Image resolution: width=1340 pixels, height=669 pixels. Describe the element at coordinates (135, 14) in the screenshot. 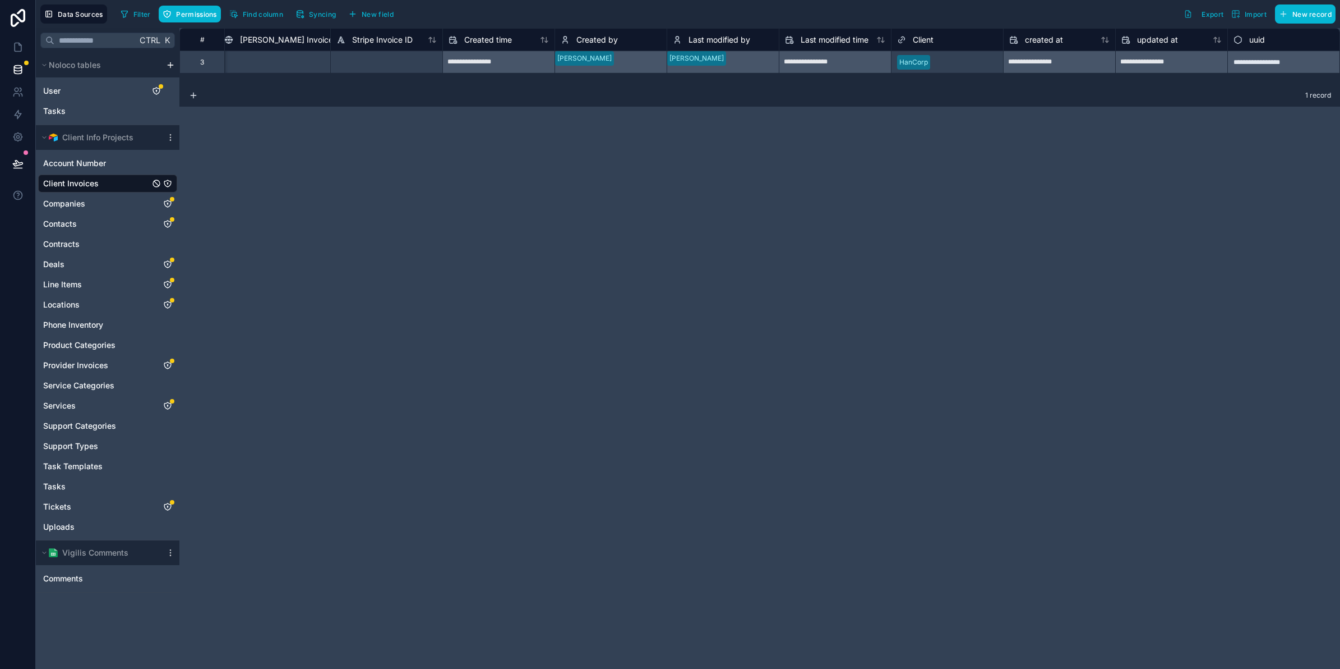

I see `button: Filter` at that location.